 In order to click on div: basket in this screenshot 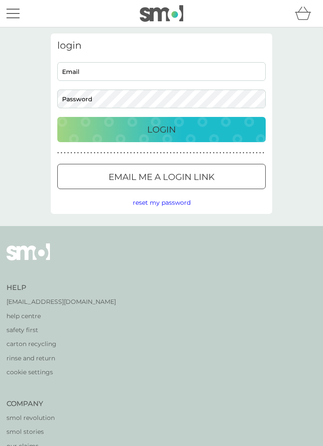, I will do `click(306, 13)`.